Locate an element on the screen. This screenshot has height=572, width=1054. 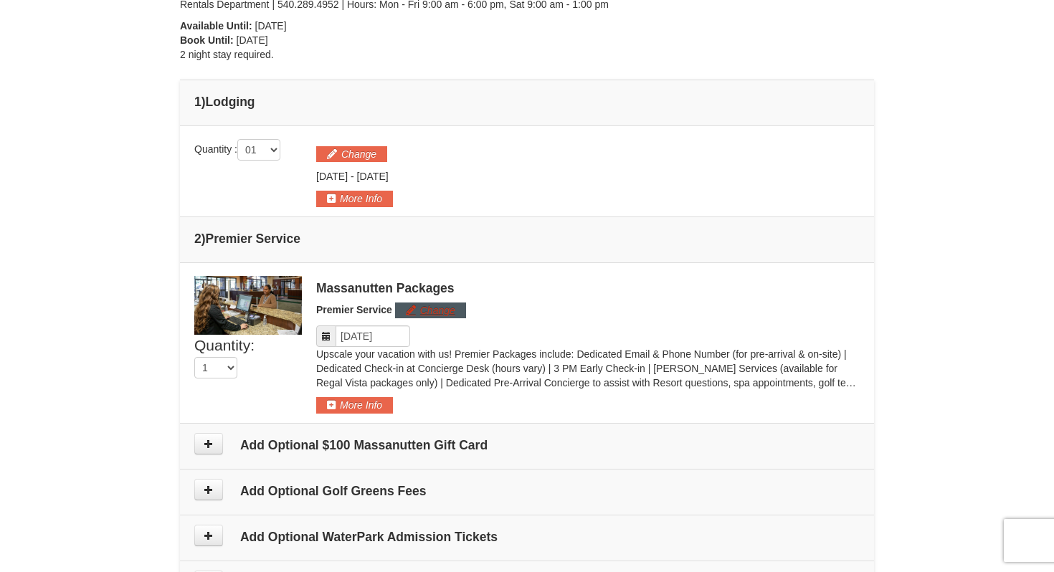
span: Quantity : is located at coordinates (237, 149).